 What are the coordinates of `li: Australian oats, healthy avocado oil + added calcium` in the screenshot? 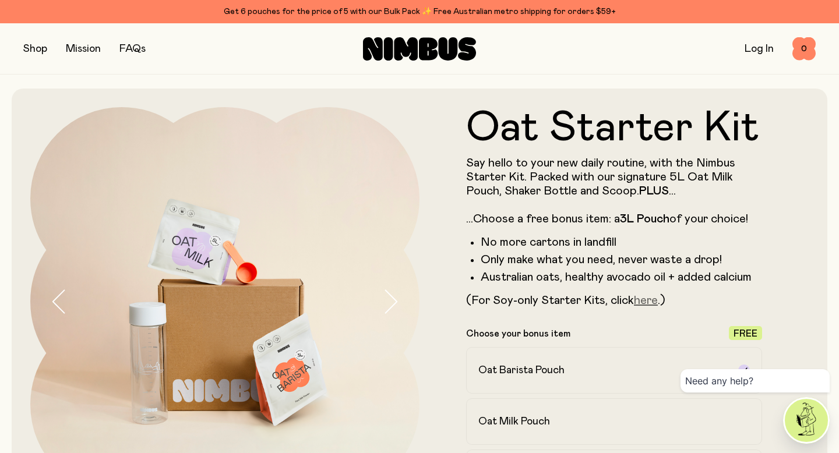 It's located at (621, 277).